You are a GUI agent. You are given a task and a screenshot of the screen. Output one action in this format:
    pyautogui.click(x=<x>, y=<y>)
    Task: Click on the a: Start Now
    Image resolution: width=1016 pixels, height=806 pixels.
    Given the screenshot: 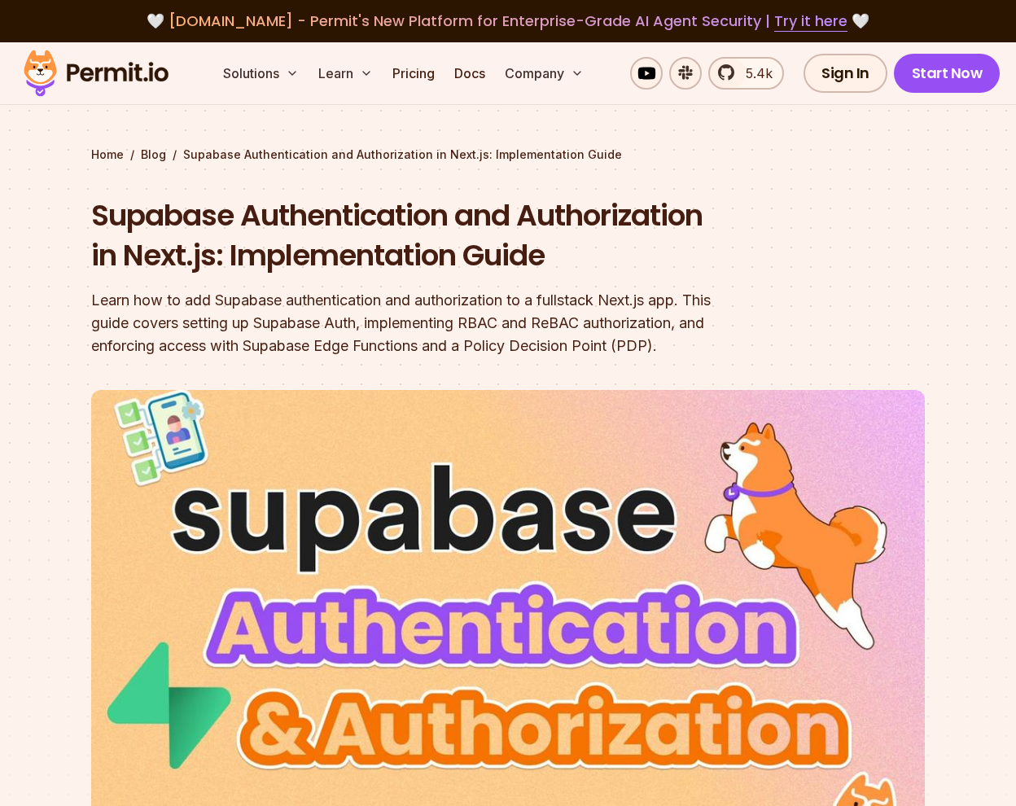 What is the action you would take?
    pyautogui.click(x=947, y=73)
    